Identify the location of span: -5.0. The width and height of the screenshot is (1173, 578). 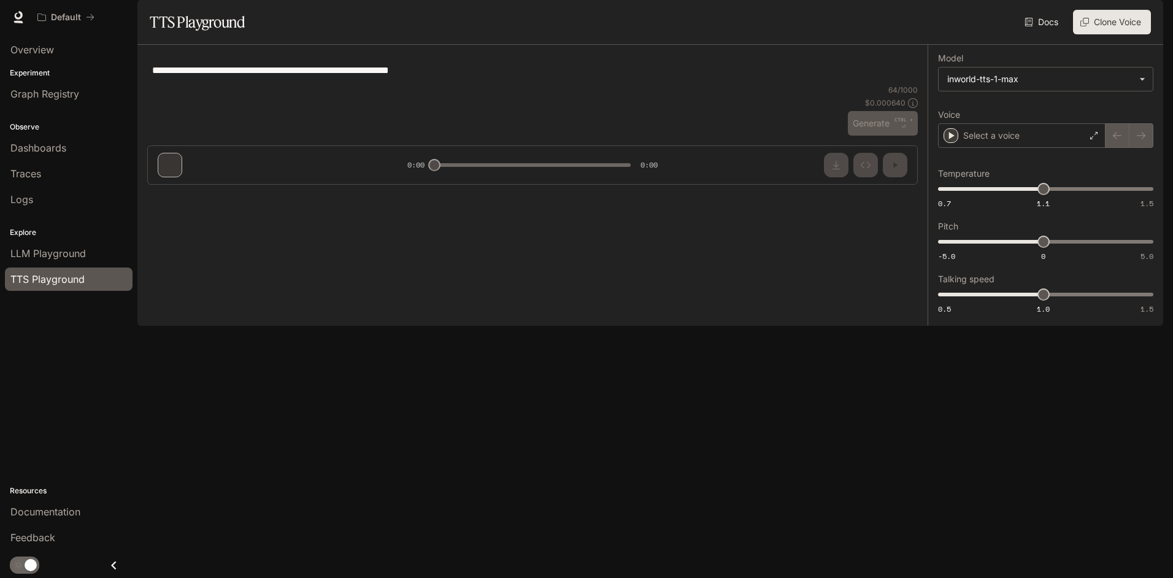
(947, 256).